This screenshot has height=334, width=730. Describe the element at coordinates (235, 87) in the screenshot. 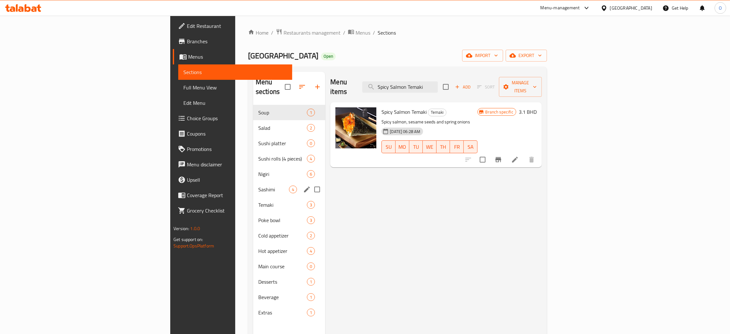

I see `span: Full Menu View` at that location.